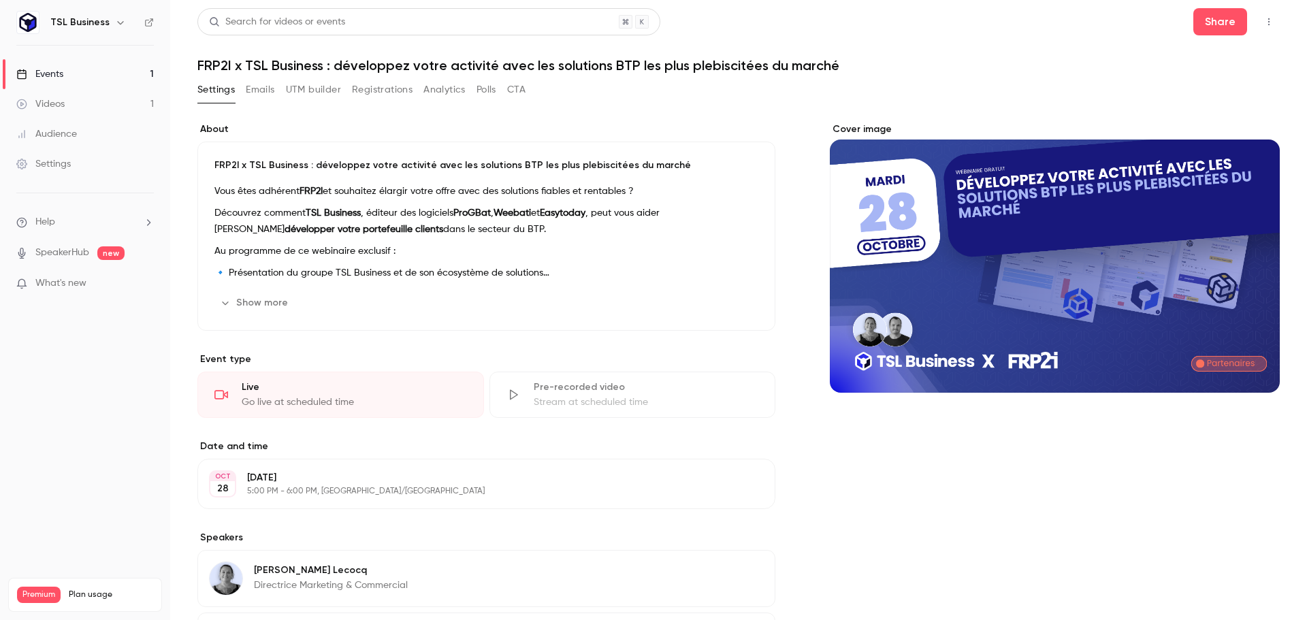 The image size is (1307, 620). Describe the element at coordinates (486, 538) in the screenshot. I see `label: Speakers` at that location.